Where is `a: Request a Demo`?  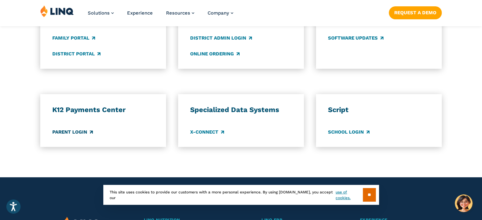 a: Request a Demo is located at coordinates (415, 13).